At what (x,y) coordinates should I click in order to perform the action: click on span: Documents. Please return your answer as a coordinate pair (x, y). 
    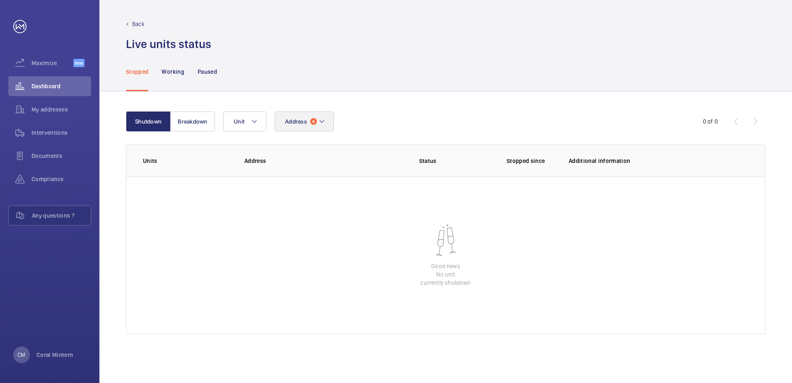
    Looking at the image, I should click on (61, 156).